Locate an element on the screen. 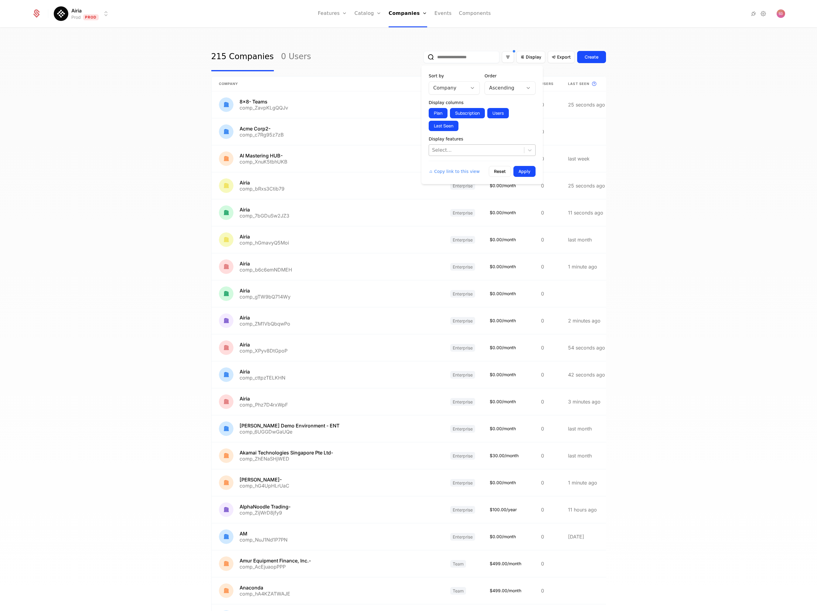 The image size is (817, 611). div: Sort by is located at coordinates (454, 76).